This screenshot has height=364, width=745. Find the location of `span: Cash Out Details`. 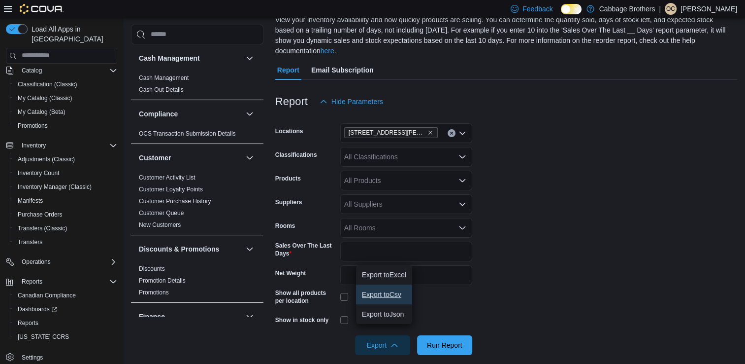

span: Cash Out Details is located at coordinates (161, 90).